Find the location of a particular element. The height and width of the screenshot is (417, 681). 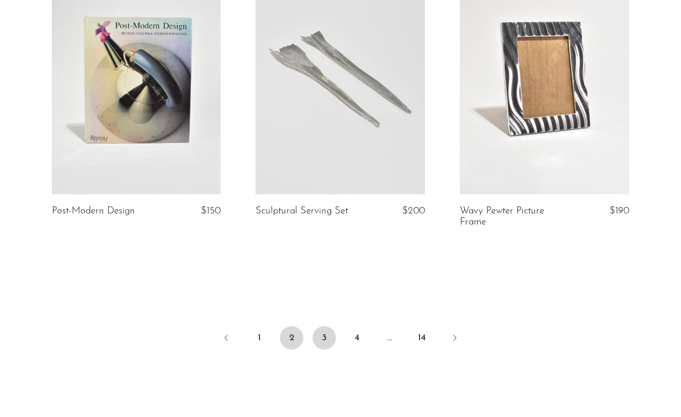

span: $190 is located at coordinates (619, 211).